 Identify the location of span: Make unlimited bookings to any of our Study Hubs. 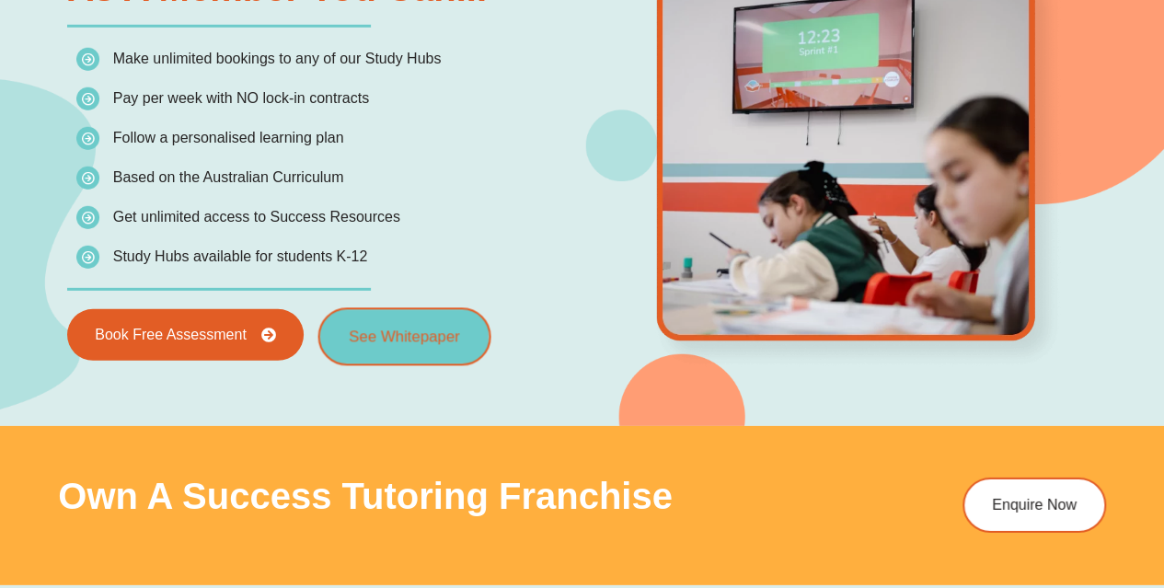
(277, 58).